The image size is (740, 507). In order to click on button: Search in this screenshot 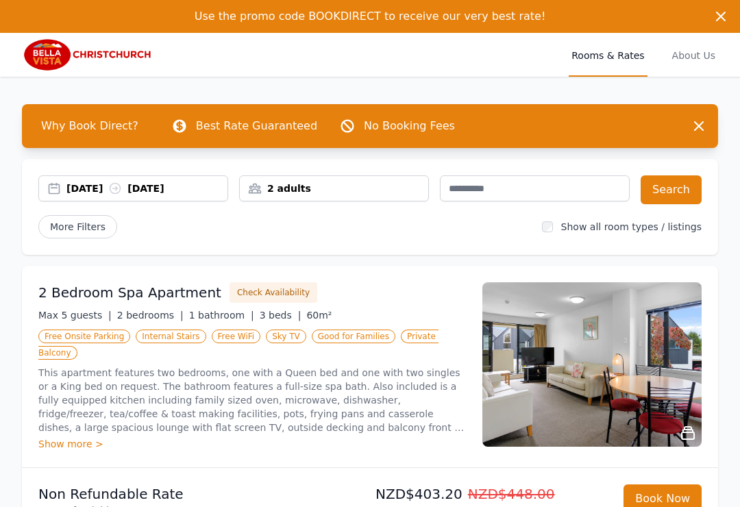, I will do `click(671, 190)`.